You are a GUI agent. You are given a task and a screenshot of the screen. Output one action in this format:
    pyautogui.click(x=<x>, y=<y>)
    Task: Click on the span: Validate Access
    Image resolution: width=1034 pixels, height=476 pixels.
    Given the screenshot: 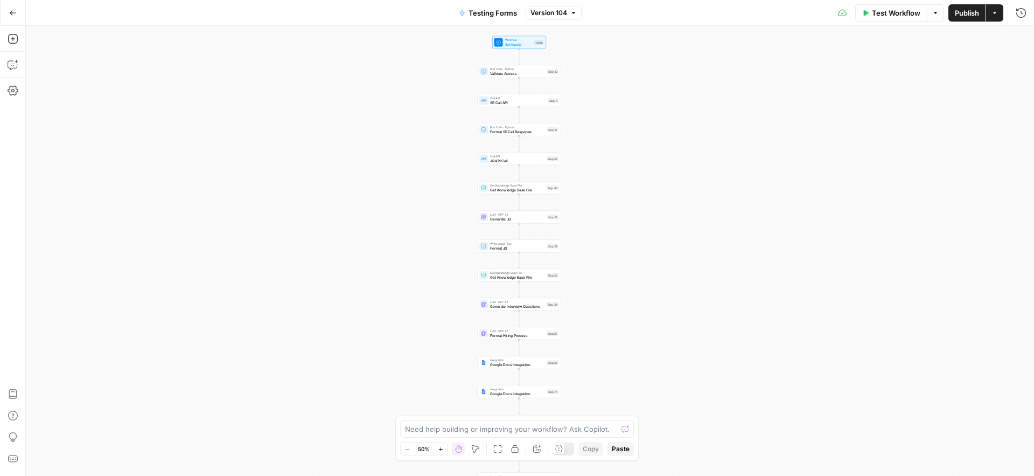 What is the action you would take?
    pyautogui.click(x=518, y=73)
    